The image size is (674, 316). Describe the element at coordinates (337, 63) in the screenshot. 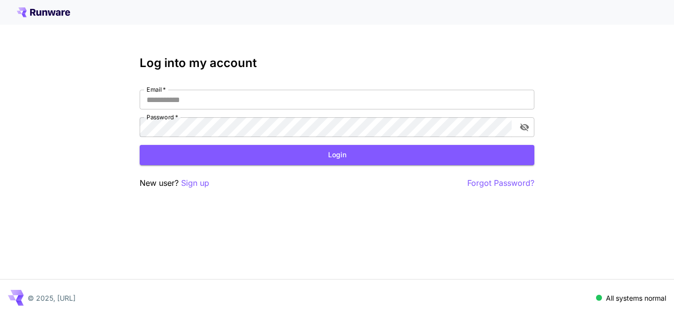

I see `h3: Log into my account` at that location.